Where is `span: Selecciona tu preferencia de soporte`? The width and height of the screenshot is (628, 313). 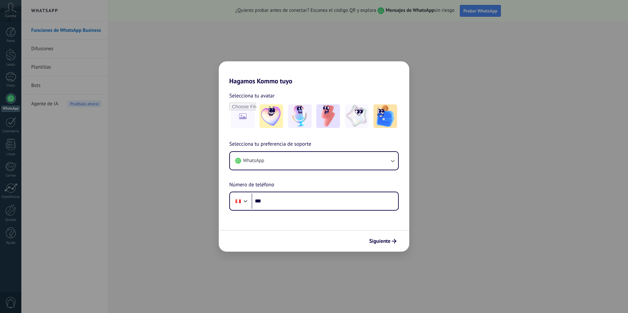
span: Selecciona tu preferencia de soporte is located at coordinates (270, 144).